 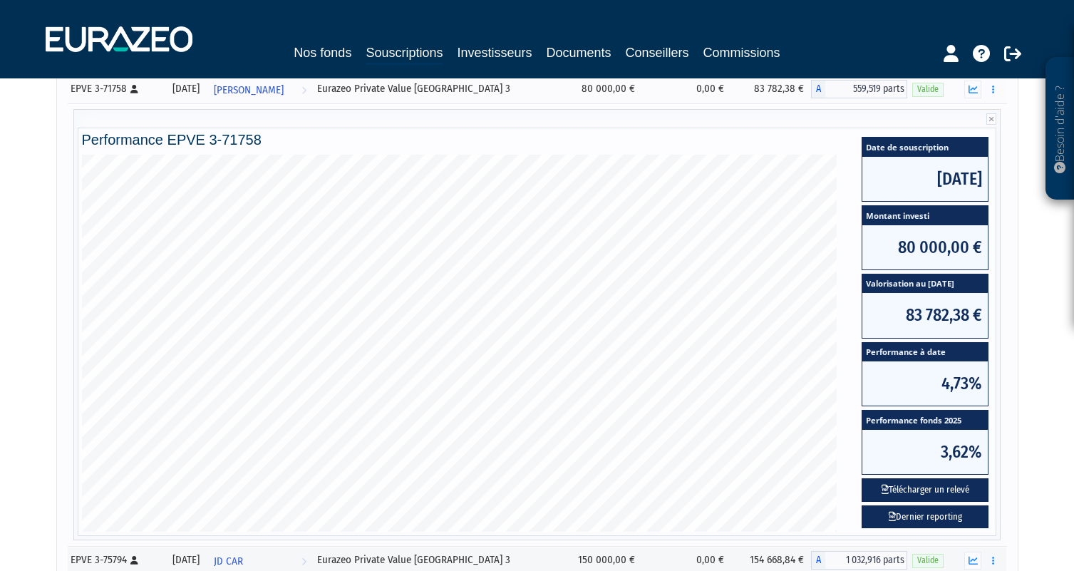 What do you see at coordinates (925, 315) in the screenshot?
I see `span: 83 782,38 €` at bounding box center [925, 315].